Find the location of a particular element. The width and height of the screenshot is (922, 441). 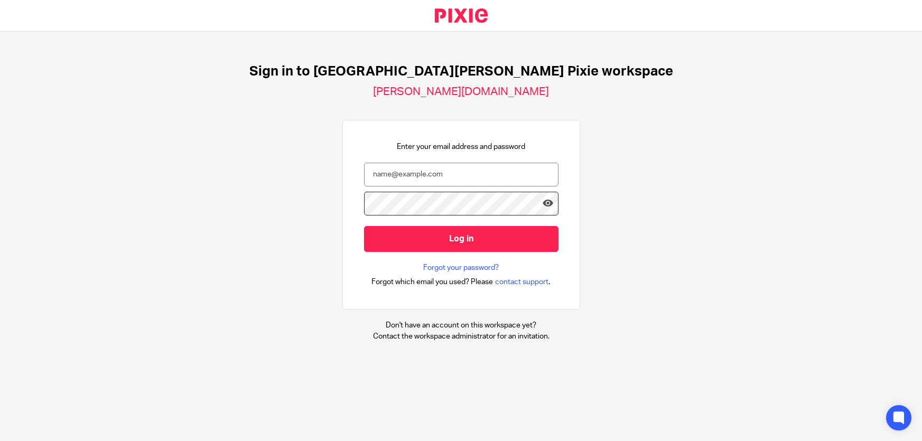

input: name@example.com is located at coordinates (462, 174).